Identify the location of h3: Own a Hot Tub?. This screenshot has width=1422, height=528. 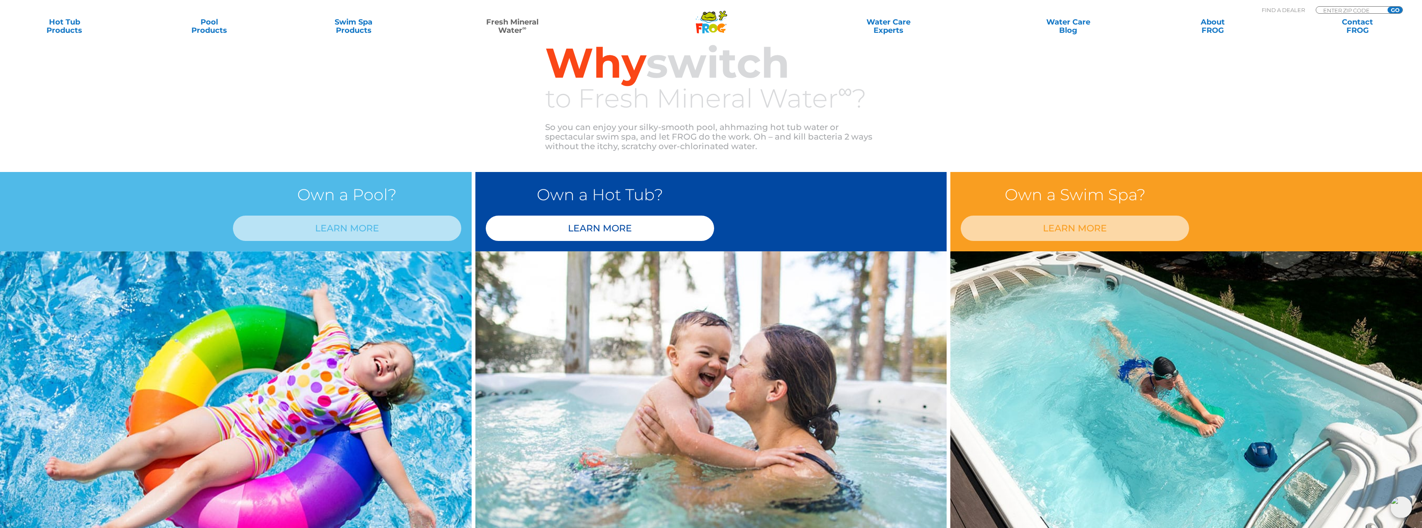
(600, 195).